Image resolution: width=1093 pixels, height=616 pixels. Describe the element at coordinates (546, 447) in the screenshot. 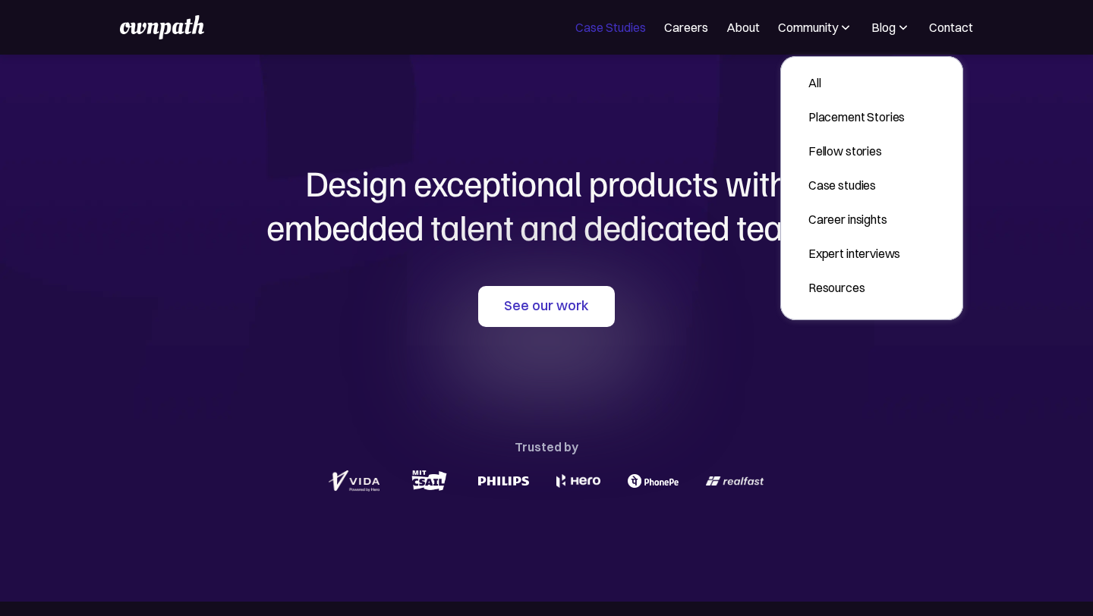

I see `div: Trusted by` at that location.